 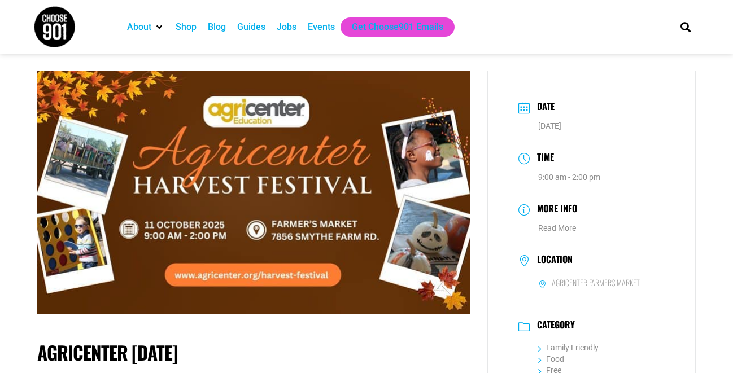 What do you see at coordinates (553, 326) in the screenshot?
I see `h3: Category` at bounding box center [553, 326].